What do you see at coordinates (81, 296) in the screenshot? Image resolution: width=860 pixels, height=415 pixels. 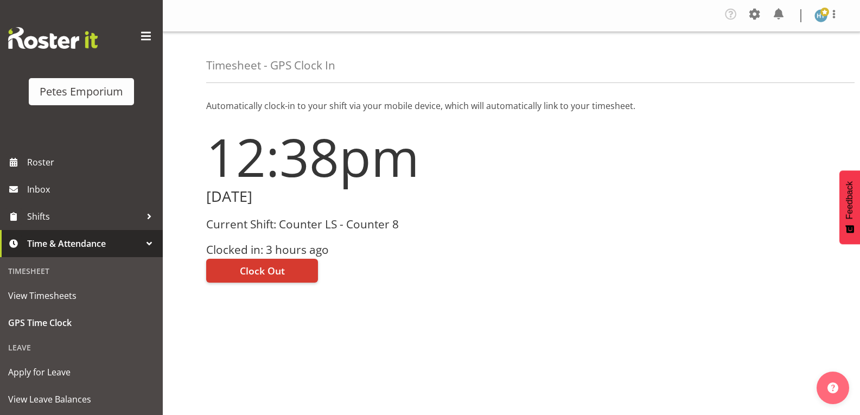 I see `a: View Timesheets` at bounding box center [81, 296].